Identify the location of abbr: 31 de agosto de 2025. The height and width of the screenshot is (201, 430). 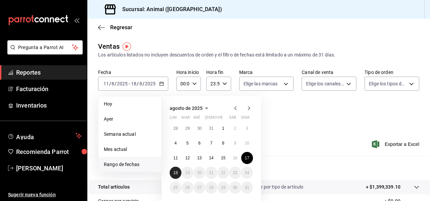
(247, 188).